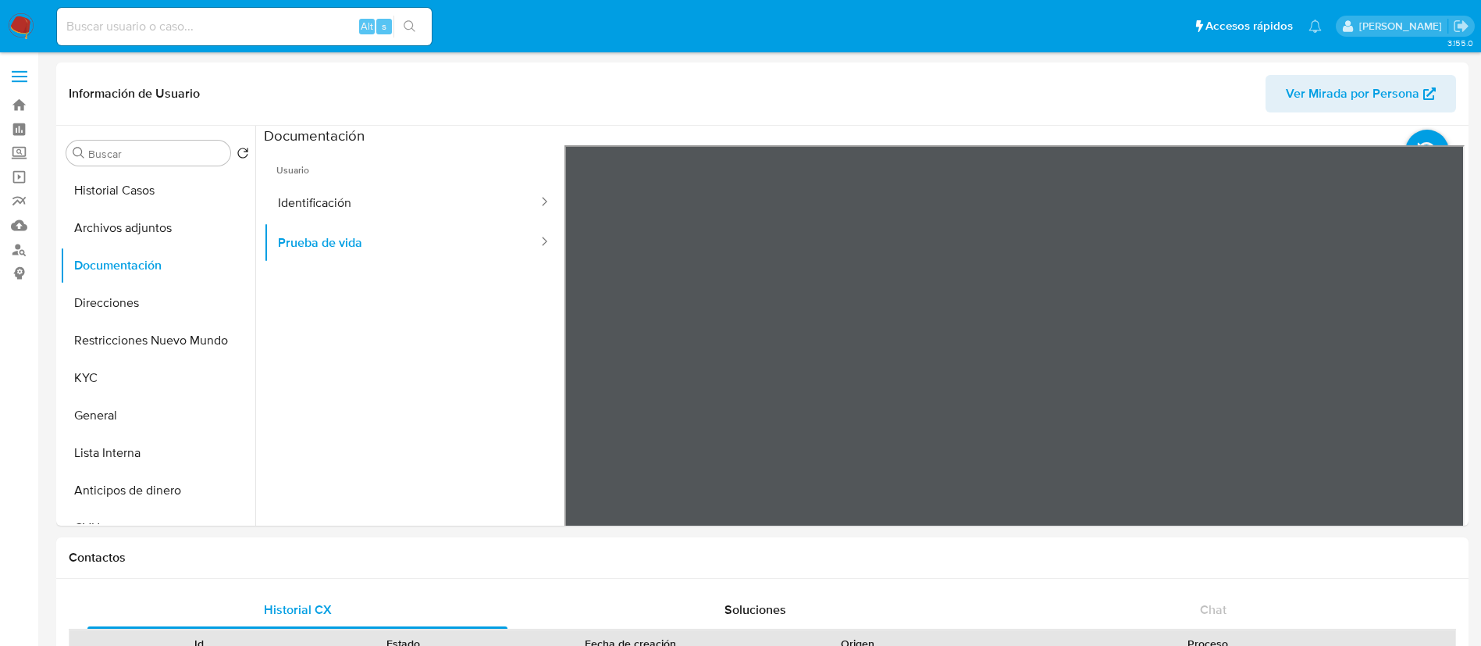  What do you see at coordinates (298, 609) in the screenshot?
I see `span: Historial CX` at bounding box center [298, 609].